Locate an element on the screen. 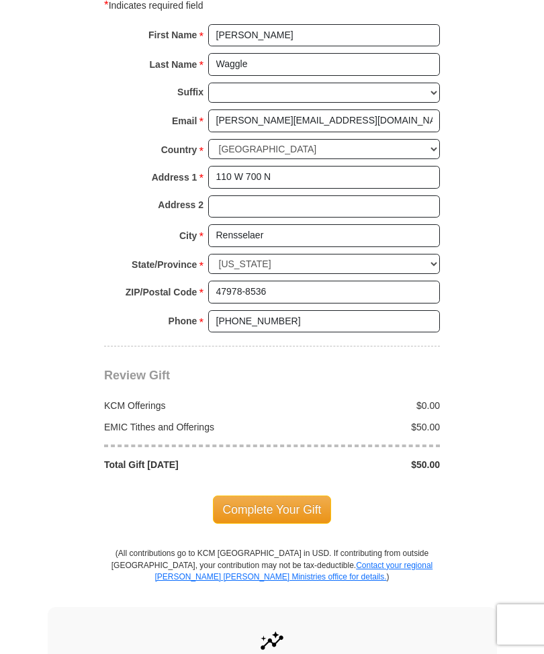 The height and width of the screenshot is (654, 544). div: $0.00 is located at coordinates (359, 405).